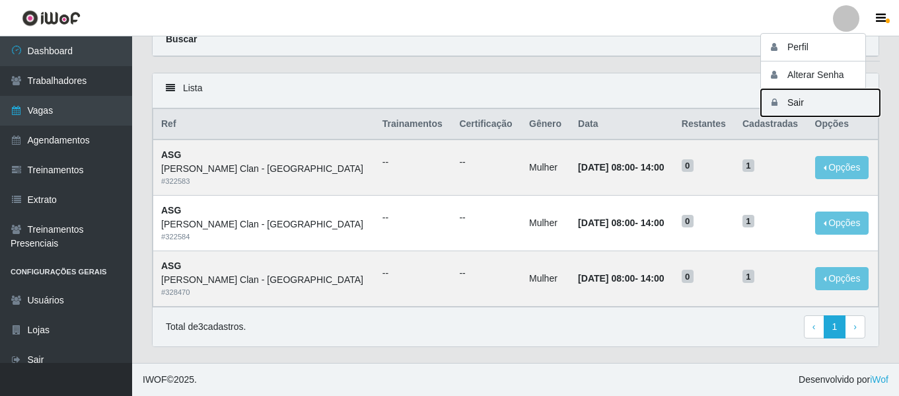  What do you see at coordinates (820, 75) in the screenshot?
I see `button: Alterar Senha` at bounding box center [820, 75].